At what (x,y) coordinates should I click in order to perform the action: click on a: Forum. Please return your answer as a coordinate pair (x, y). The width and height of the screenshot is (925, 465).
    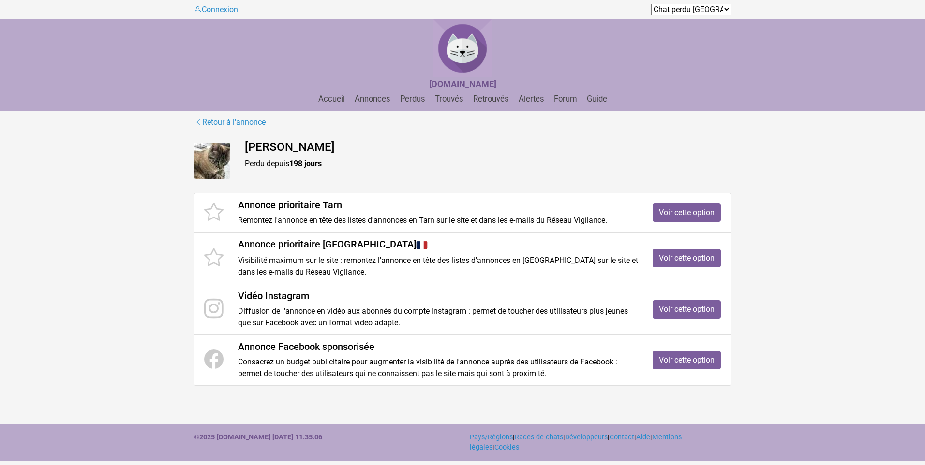
    Looking at the image, I should click on (565, 99).